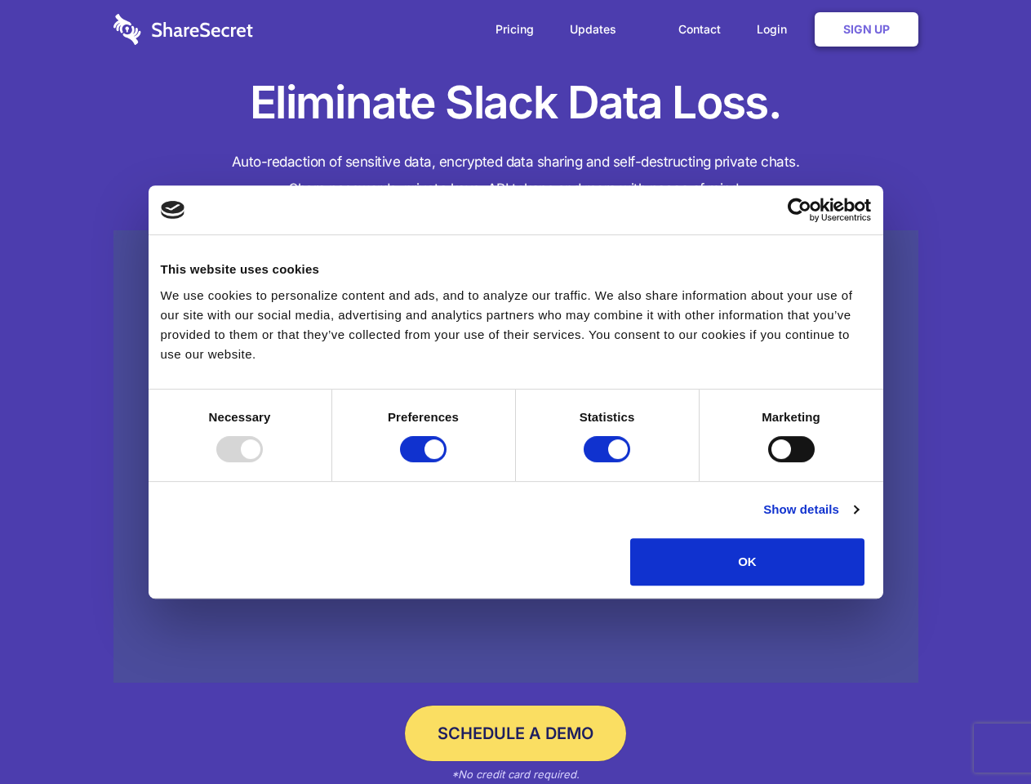  What do you see at coordinates (811, 509) in the screenshot?
I see `a: Show details` at bounding box center [811, 509].